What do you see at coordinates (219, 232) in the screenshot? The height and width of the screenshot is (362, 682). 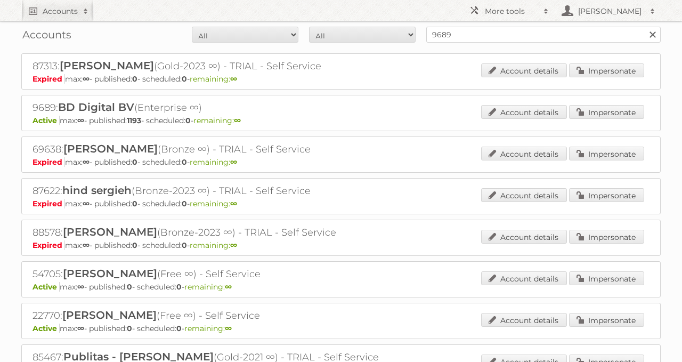 I see `h2: 88578: (Bronze-2023 ∞) - TRIAL - Self Service` at bounding box center [219, 232].